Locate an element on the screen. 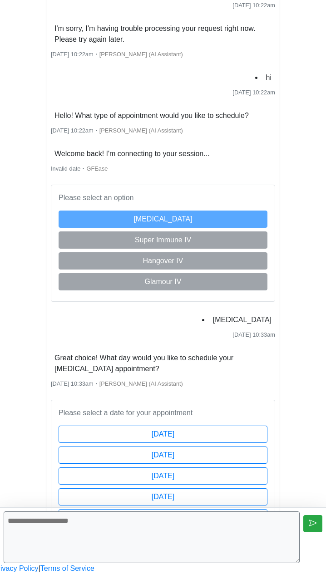 This screenshot has width=326, height=574. button: Glamour IV is located at coordinates (163, 282).